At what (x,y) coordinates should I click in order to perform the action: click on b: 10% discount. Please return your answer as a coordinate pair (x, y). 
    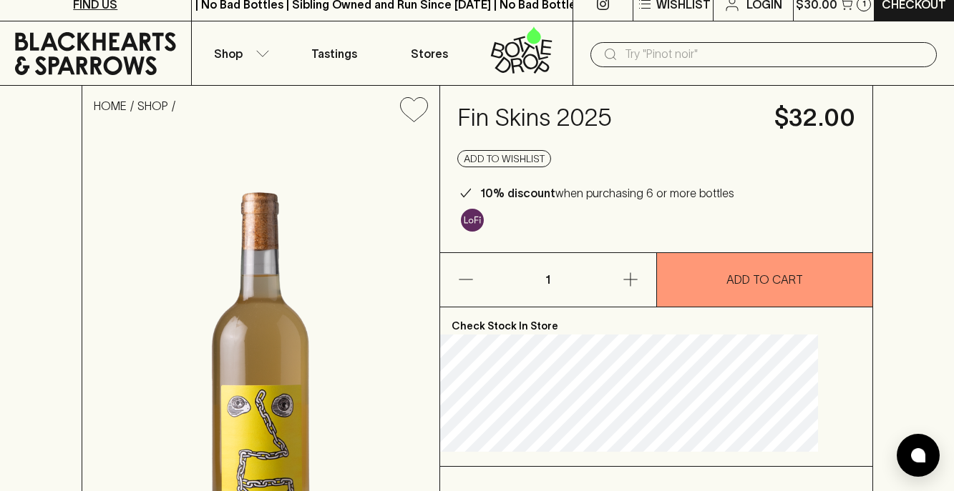
    Looking at the image, I should click on (517, 193).